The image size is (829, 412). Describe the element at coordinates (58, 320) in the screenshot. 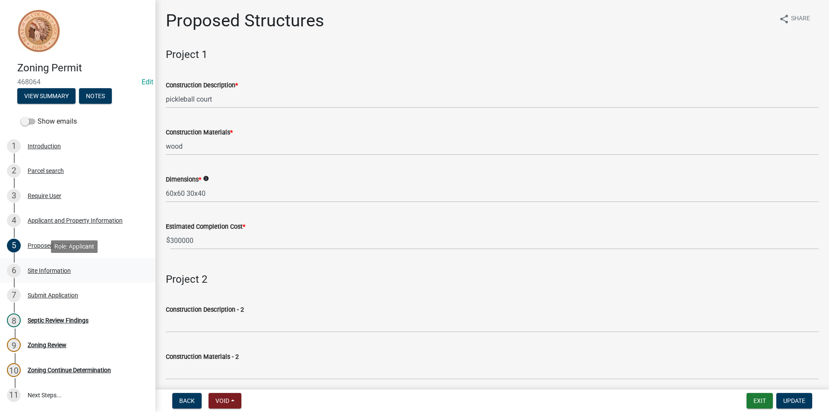

I see `div: Septic Review Findings` at that location.